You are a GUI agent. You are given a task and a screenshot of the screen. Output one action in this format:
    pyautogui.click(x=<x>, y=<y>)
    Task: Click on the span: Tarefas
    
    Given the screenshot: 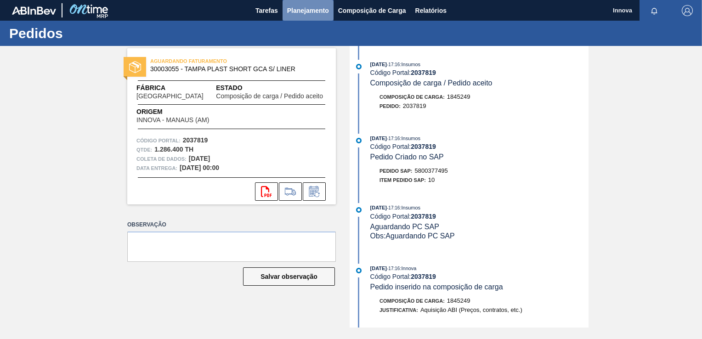 What is the action you would take?
    pyautogui.click(x=267, y=11)
    